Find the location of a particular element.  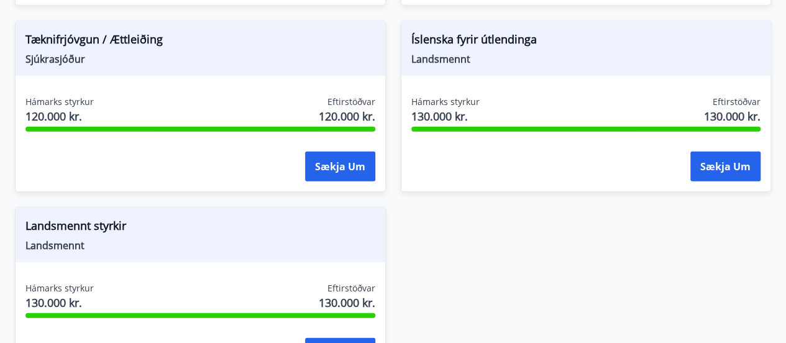

span: Sjúkrasjóður is located at coordinates (200, 59).